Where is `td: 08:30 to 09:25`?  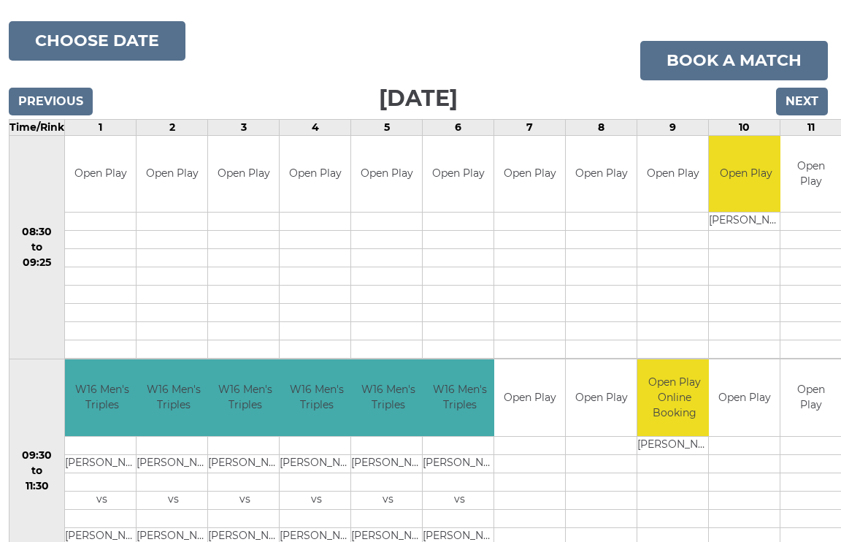
td: 08:30 to 09:25 is located at coordinates (37, 247).